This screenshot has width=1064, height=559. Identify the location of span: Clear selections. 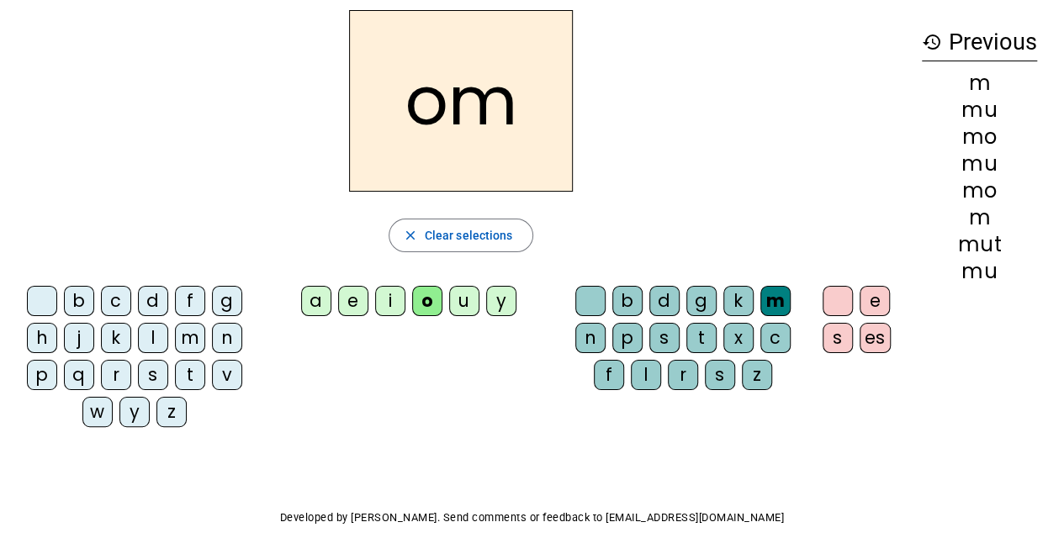
(468, 235).